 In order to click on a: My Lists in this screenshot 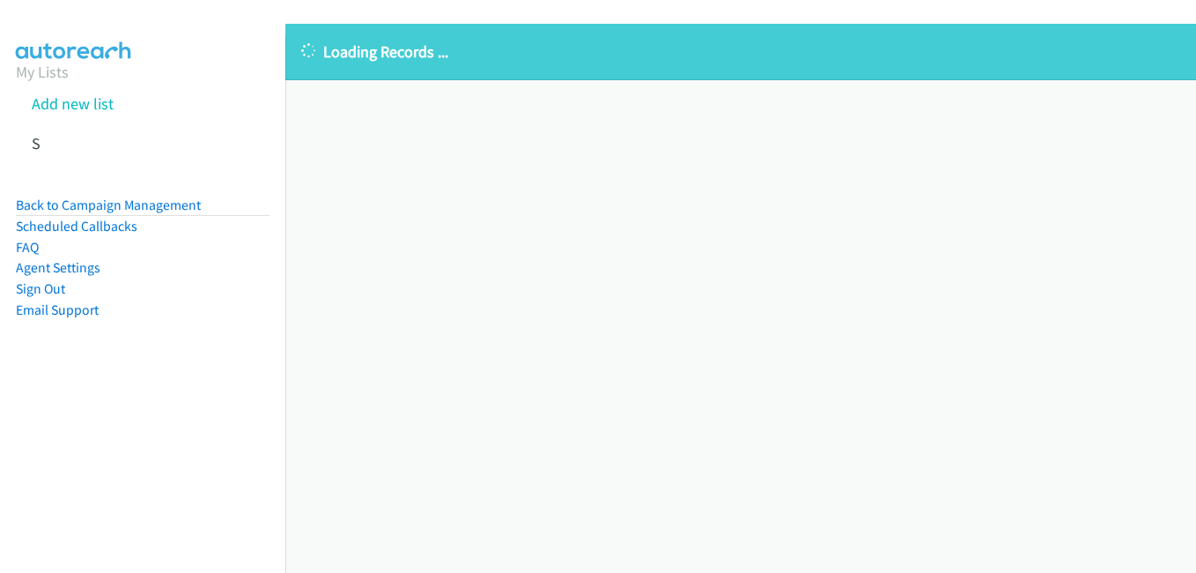, I will do `click(42, 71)`.